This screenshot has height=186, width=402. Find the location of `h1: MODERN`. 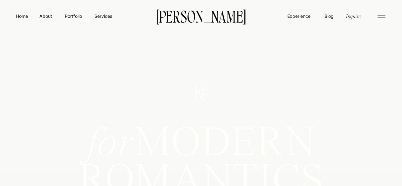

h1: MODERN is located at coordinates (201, 141).